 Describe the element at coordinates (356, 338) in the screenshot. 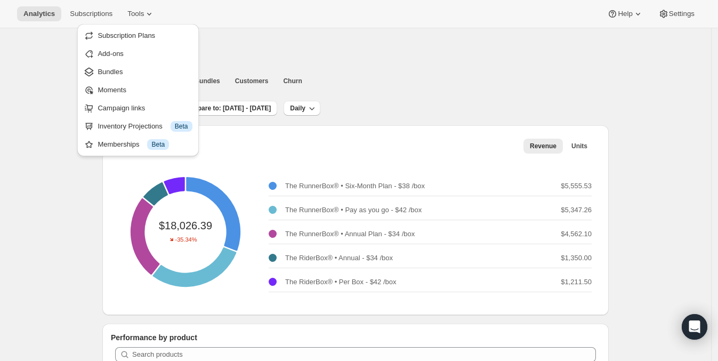

I see `p: Performance by product` at that location.